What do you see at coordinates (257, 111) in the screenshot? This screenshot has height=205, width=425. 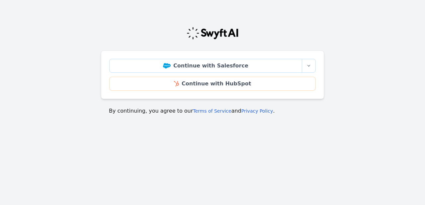 I see `a: Privacy Policy` at bounding box center [257, 111].